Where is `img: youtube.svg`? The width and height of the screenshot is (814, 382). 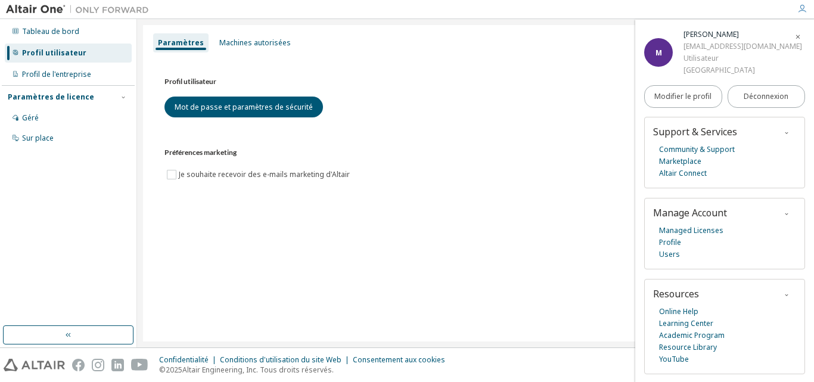
img: youtube.svg is located at coordinates (140, 365).